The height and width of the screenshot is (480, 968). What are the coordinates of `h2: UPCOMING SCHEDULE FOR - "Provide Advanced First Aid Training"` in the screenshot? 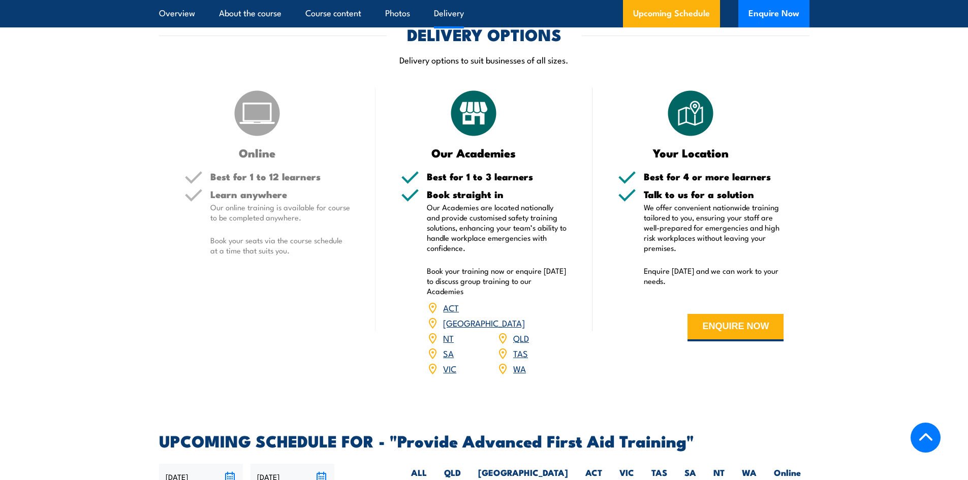 It's located at (484, 440).